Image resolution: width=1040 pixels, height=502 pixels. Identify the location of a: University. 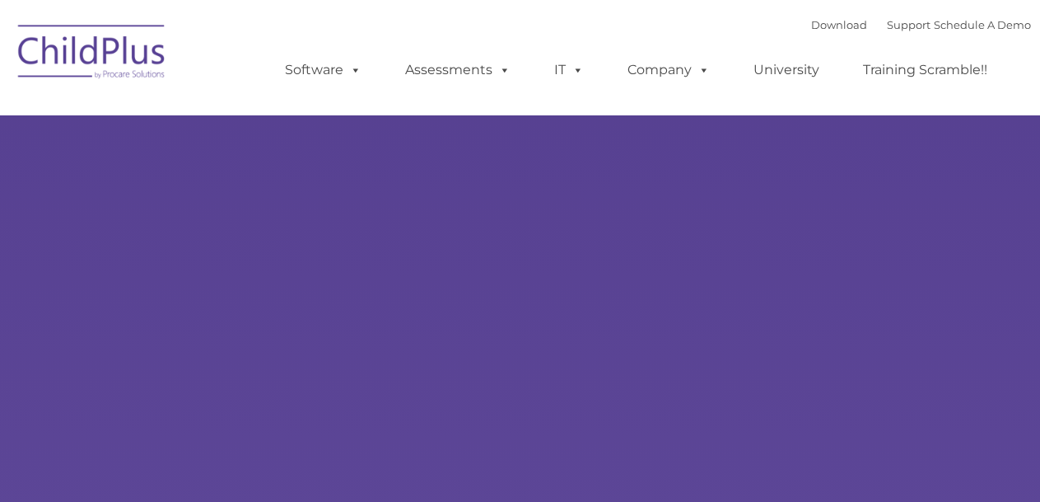
(787, 70).